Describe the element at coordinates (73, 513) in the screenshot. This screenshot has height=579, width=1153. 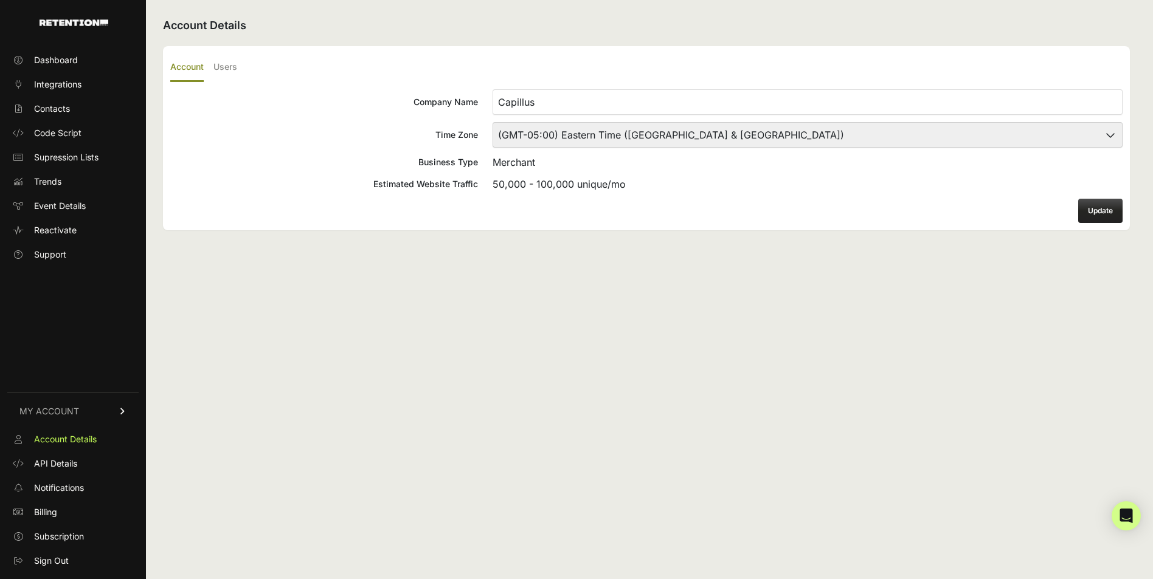
I see `a: Billing` at that location.